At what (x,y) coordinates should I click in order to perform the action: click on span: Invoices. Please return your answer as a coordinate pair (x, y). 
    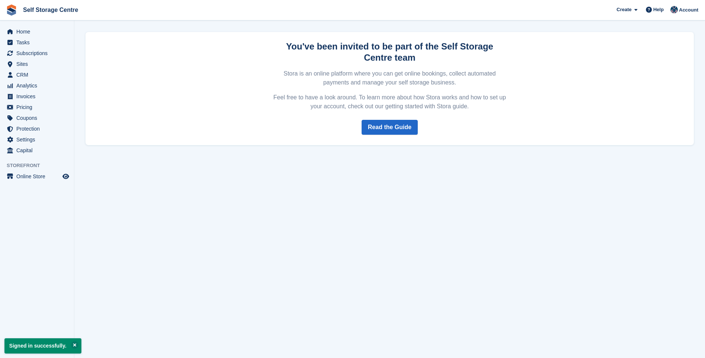
    Looking at the image, I should click on (39, 96).